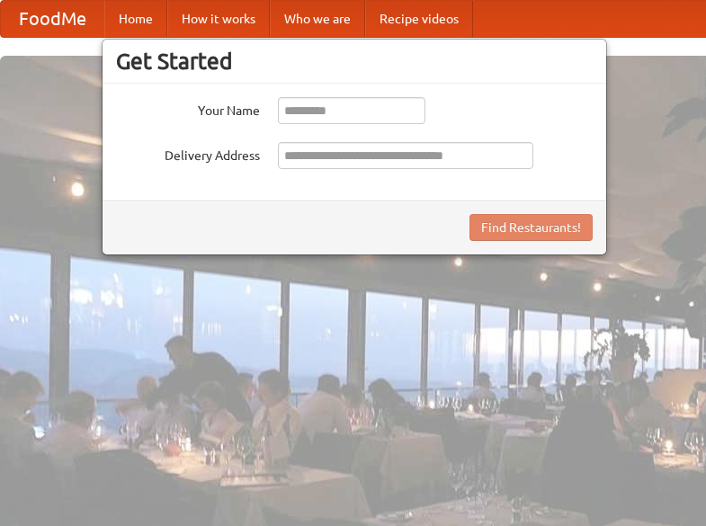 This screenshot has height=526, width=706. What do you see at coordinates (219, 19) in the screenshot?
I see `a: How it works` at bounding box center [219, 19].